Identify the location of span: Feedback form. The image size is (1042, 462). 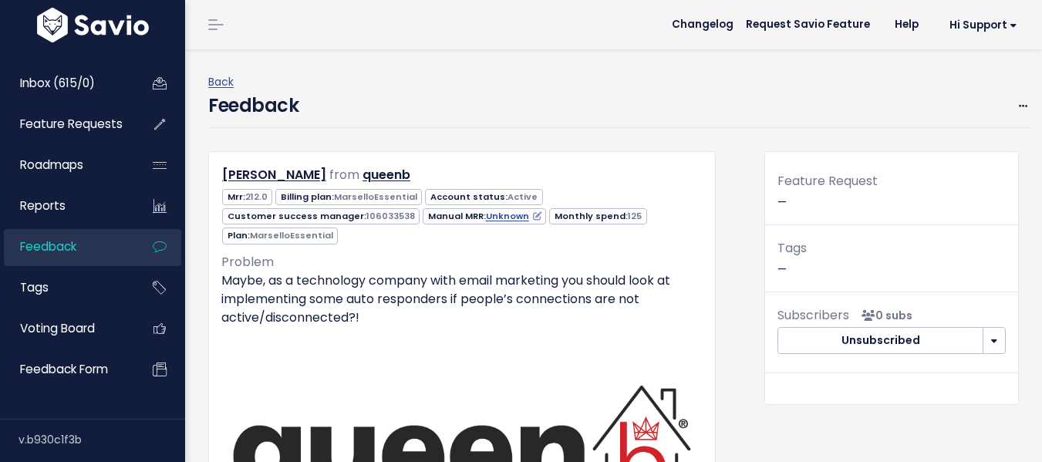
(64, 369).